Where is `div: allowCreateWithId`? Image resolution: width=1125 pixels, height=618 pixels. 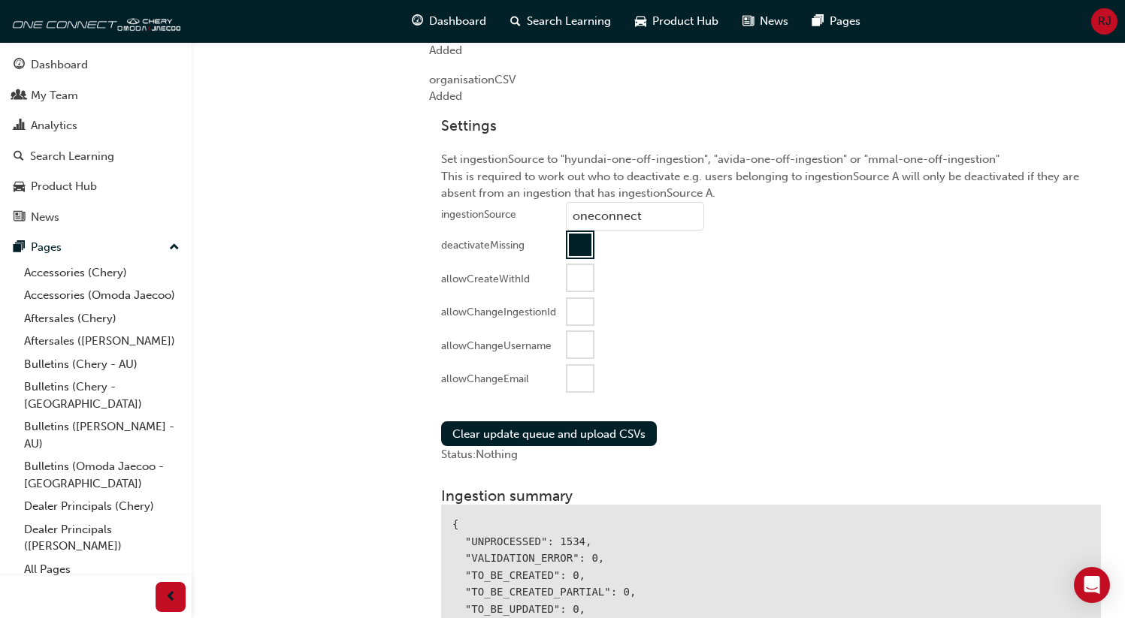 div: allowCreateWithId is located at coordinates (485, 280).